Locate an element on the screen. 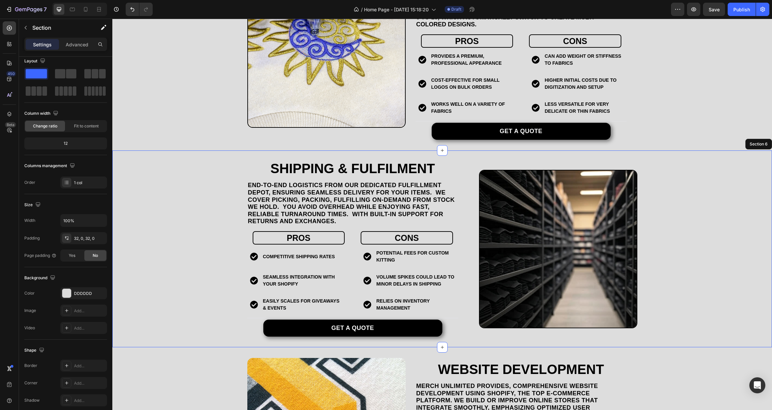 Image resolution: width=772 pixels, height=410 pixels. div: Size is located at coordinates (33, 205).